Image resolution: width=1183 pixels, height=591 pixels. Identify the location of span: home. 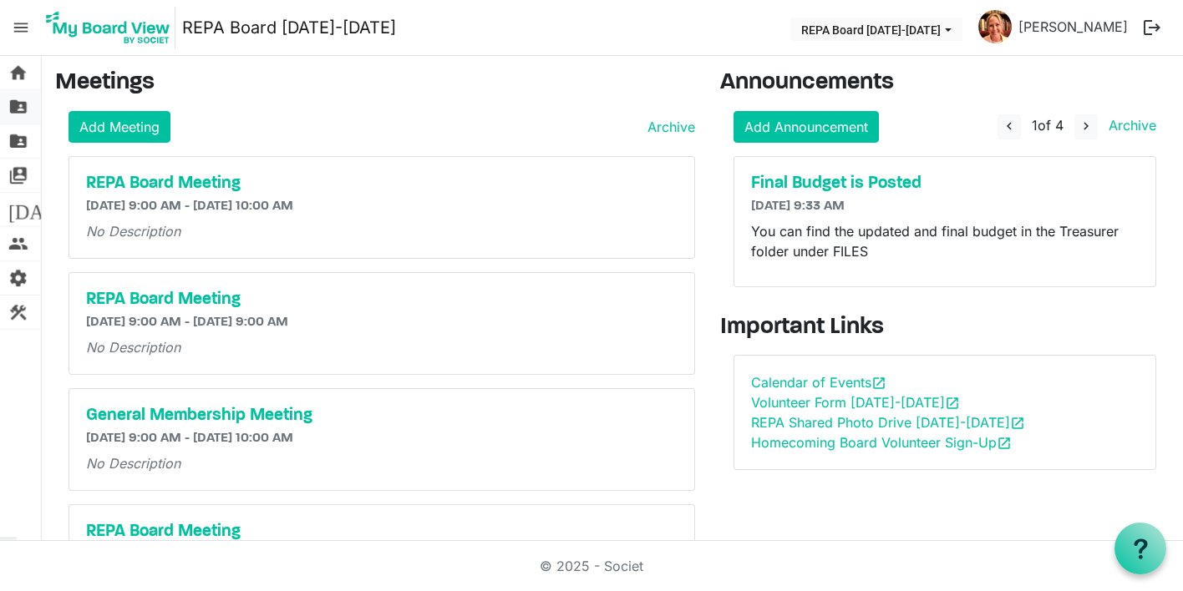
(18, 73).